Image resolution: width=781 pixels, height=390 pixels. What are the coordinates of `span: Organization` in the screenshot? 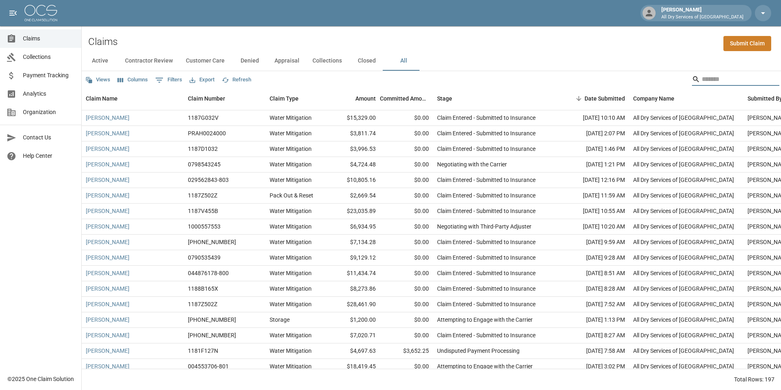 It's located at (49, 112).